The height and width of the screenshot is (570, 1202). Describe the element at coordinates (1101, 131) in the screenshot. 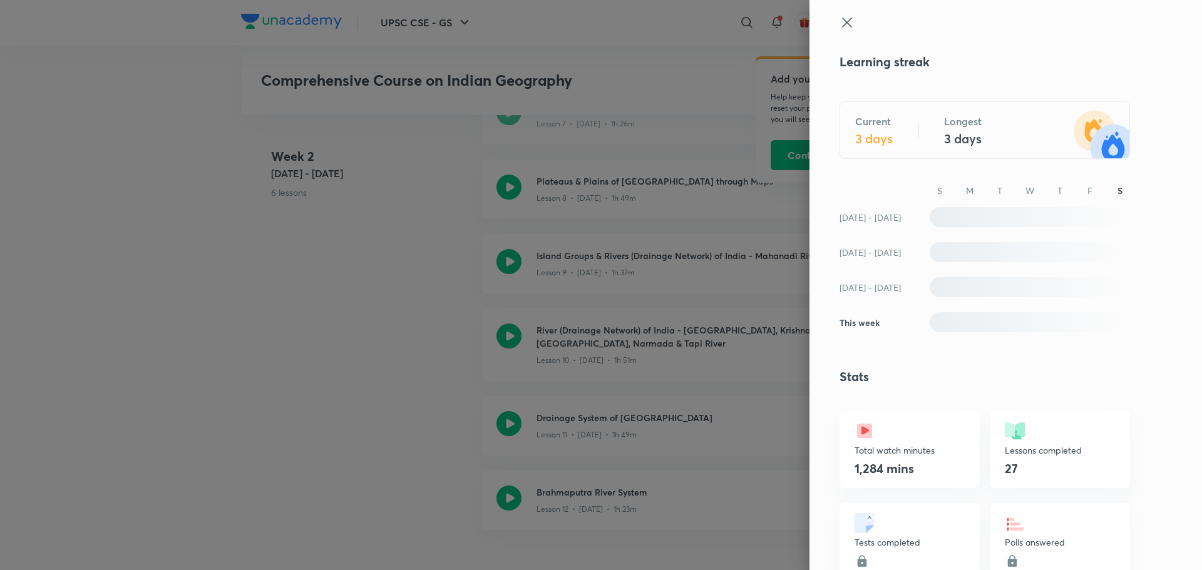

I see `img: streak` at that location.